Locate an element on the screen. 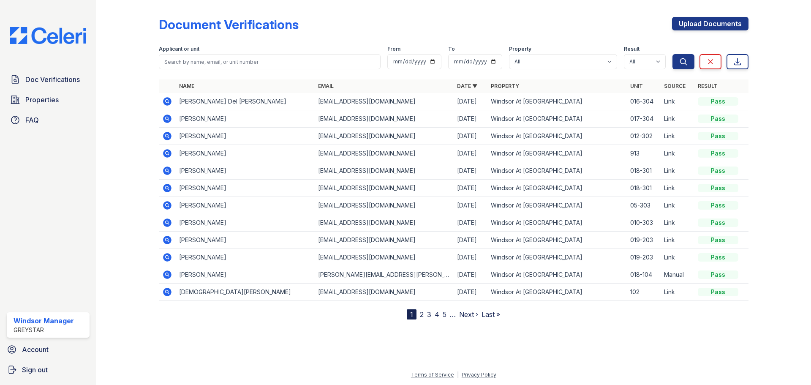 Image resolution: width=811 pixels, height=385 pixels. label: Applicant or unit is located at coordinates (179, 49).